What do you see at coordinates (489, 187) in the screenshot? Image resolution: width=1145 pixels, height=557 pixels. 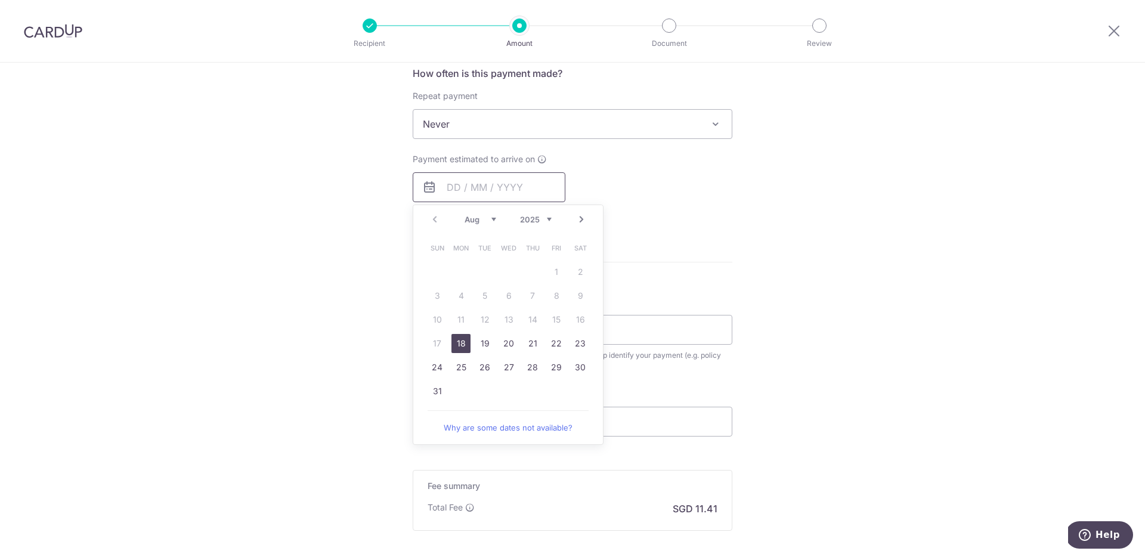 I see `input: DD / MM / YYYY` at bounding box center [489, 187].